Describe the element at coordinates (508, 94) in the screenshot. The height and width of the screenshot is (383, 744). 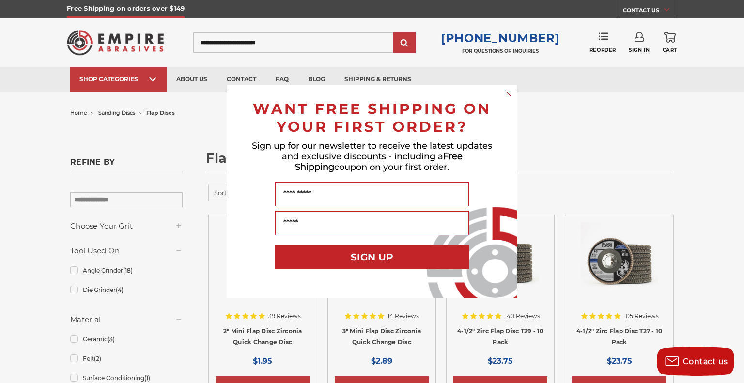
I see `button: Close dialog` at that location.